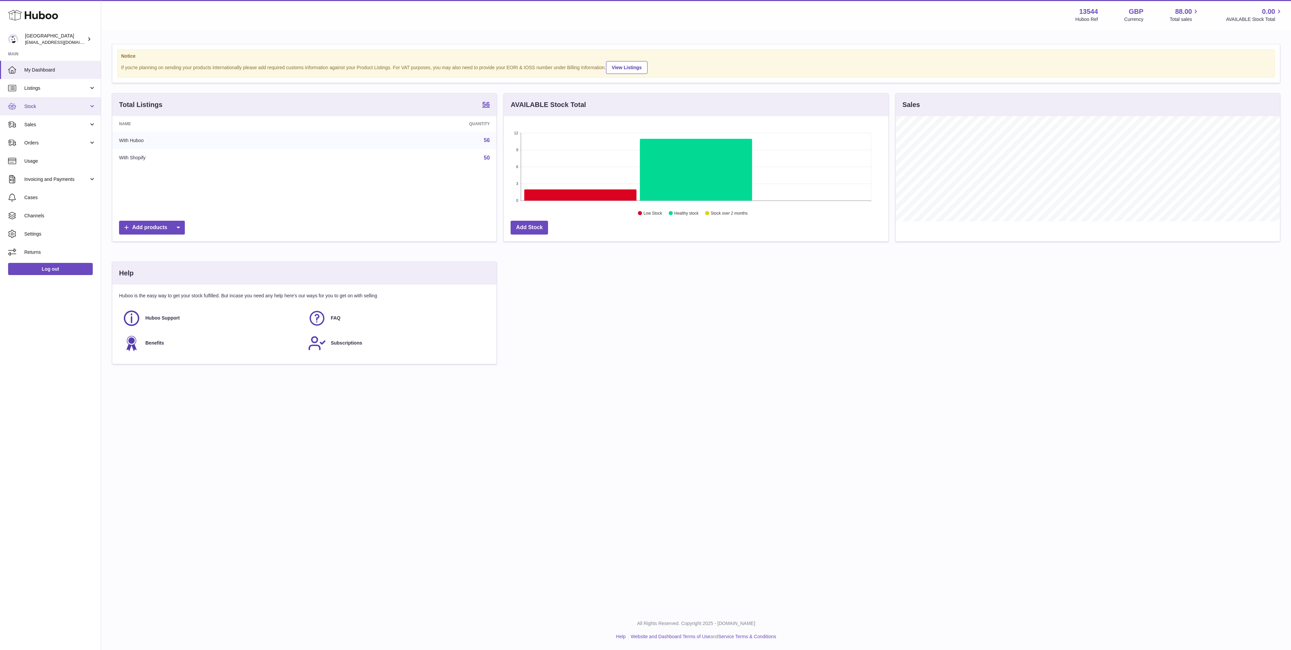 The height and width of the screenshot is (650, 1291). I want to click on a: 88.00 Total sales, so click(1185, 15).